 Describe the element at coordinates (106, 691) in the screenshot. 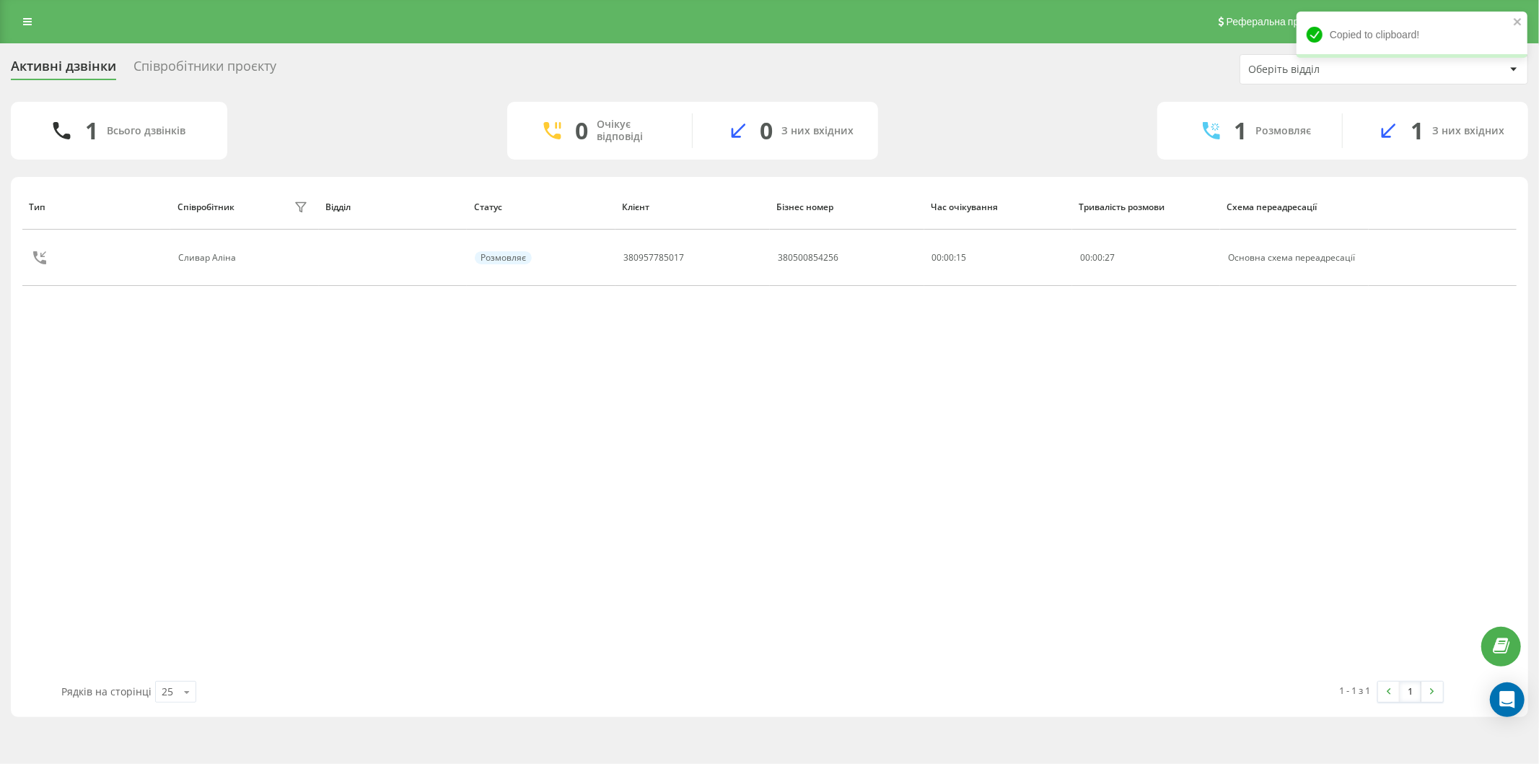

I see `span: Рядків на сторінці` at that location.